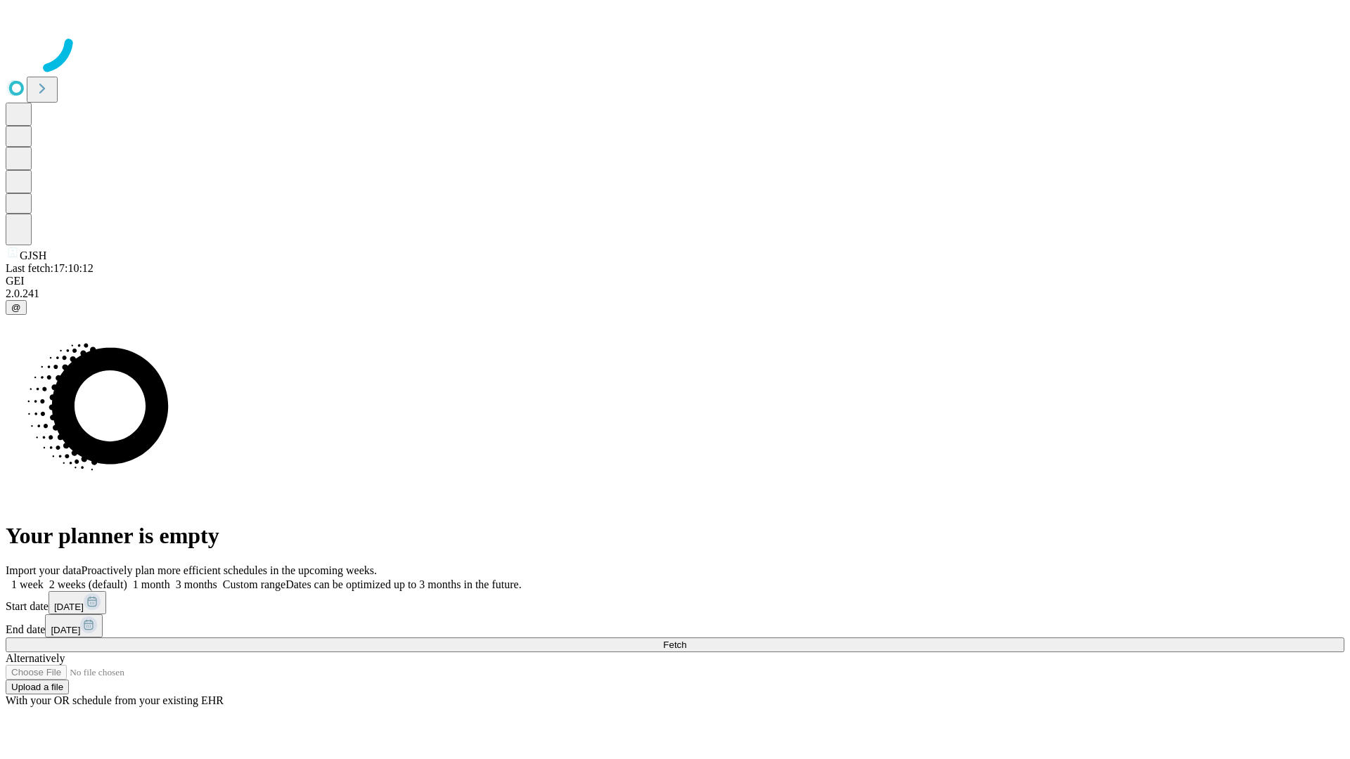 The height and width of the screenshot is (759, 1350). What do you see at coordinates (27, 584) in the screenshot?
I see `span: 1 week` at bounding box center [27, 584].